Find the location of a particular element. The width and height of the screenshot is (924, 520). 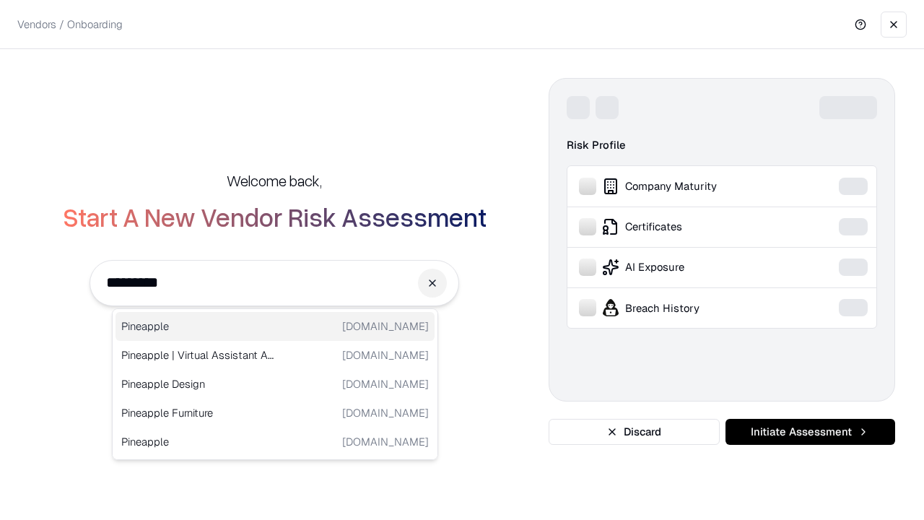

p: Vendors / Onboarding is located at coordinates (70, 24).